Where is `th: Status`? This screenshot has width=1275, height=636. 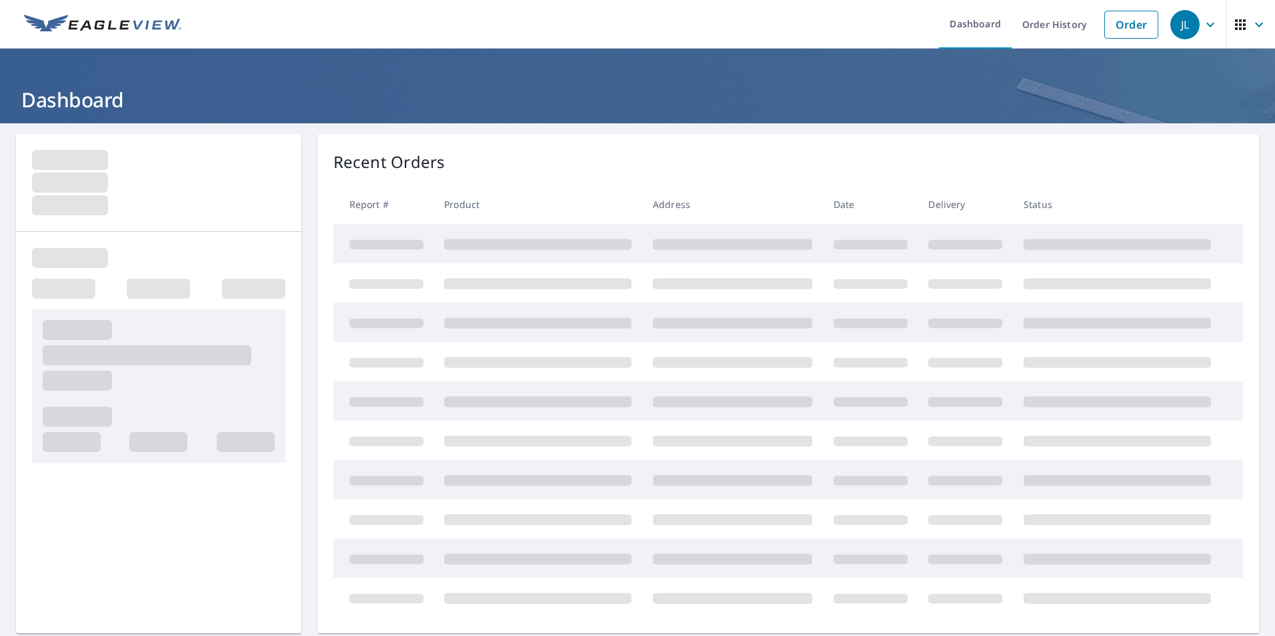 th: Status is located at coordinates (1117, 204).